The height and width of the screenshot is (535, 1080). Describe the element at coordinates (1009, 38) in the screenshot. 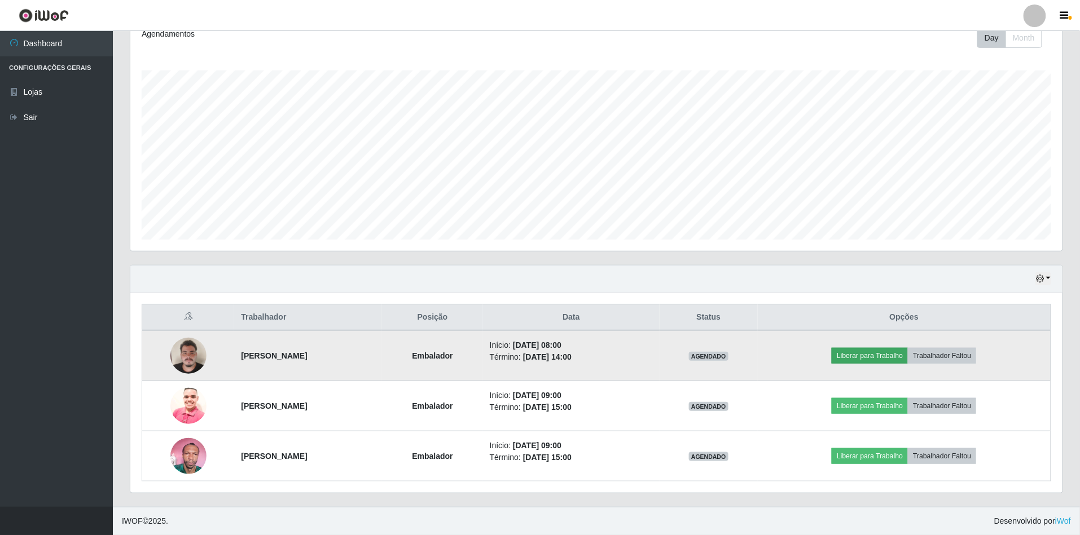

I see `div: First group` at that location.